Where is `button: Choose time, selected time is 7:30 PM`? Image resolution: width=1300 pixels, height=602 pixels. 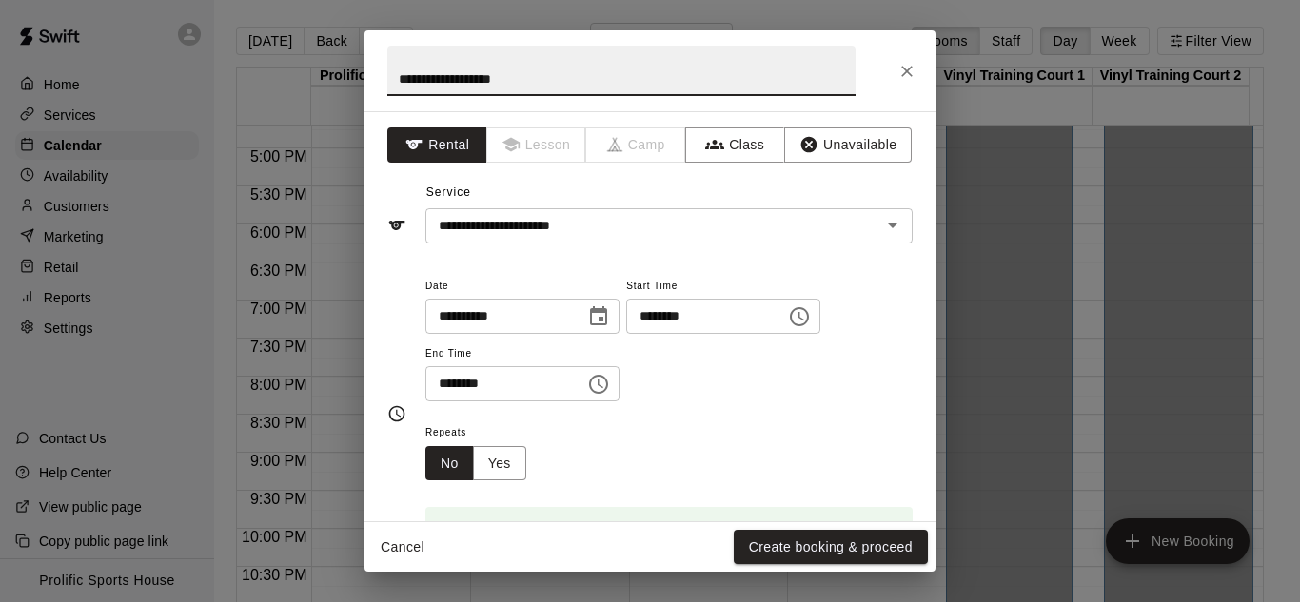
button: Choose time, selected time is 7:30 PM is located at coordinates (599, 384).